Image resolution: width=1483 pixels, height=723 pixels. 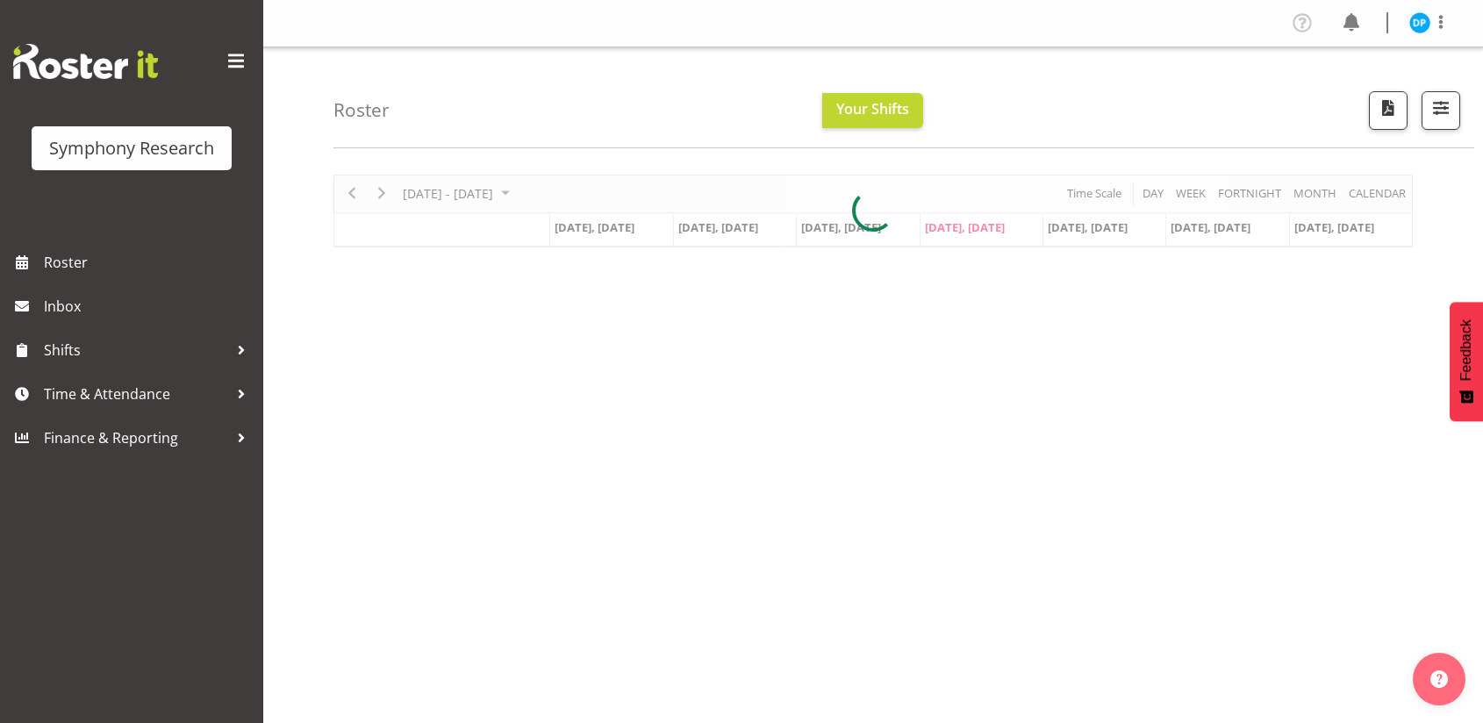 I want to click on img: divyadeep-parmar11611.jpg, so click(x=1419, y=23).